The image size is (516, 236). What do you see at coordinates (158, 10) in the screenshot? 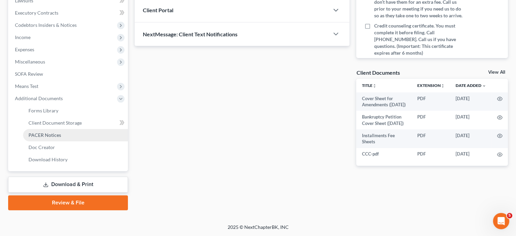
I see `span: Client Portal` at bounding box center [158, 10].